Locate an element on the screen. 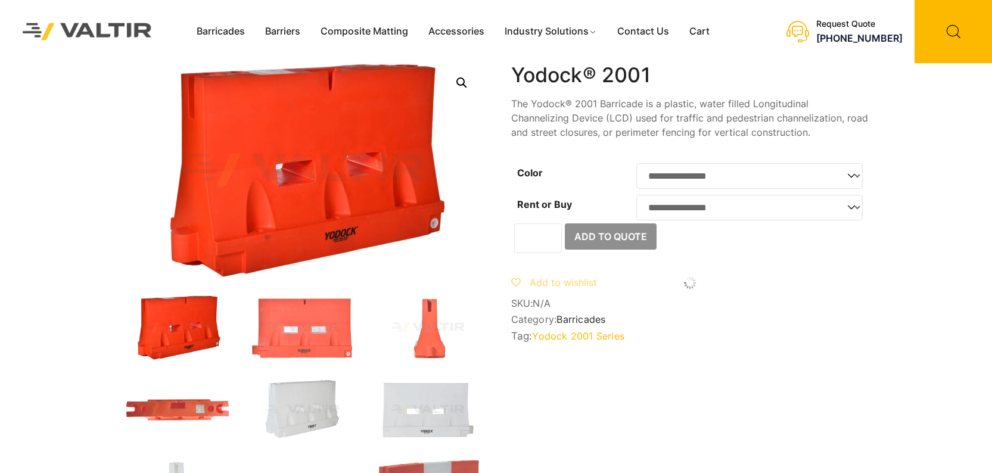 Image resolution: width=992 pixels, height=473 pixels. a: Composite Matting is located at coordinates (364, 32).